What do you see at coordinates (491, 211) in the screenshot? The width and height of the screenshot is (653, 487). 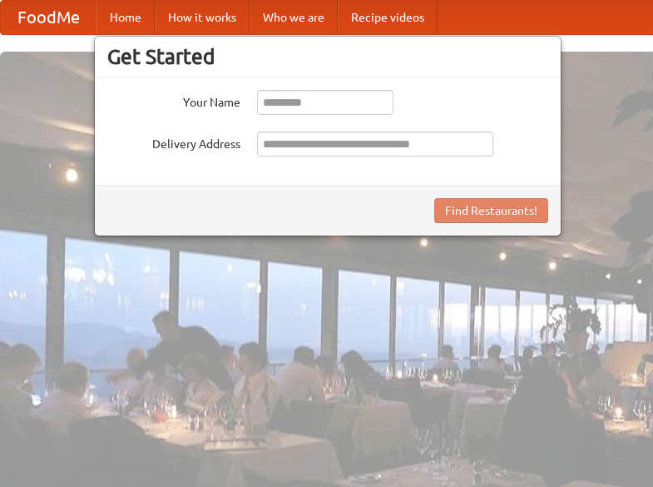 I see `button: Find Restaurants!` at bounding box center [491, 211].